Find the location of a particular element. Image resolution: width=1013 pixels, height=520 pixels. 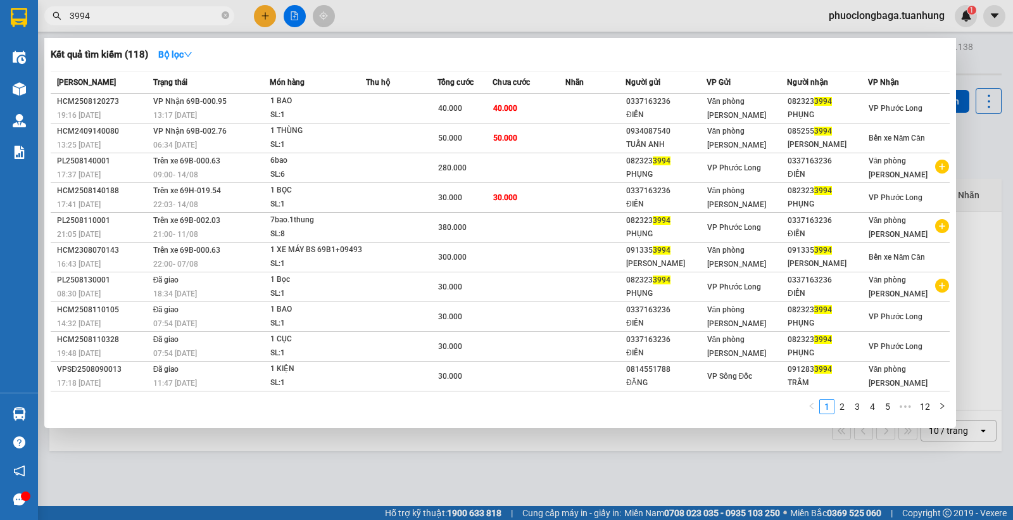

span: Trên xe 69H-019.54 is located at coordinates (187, 191).